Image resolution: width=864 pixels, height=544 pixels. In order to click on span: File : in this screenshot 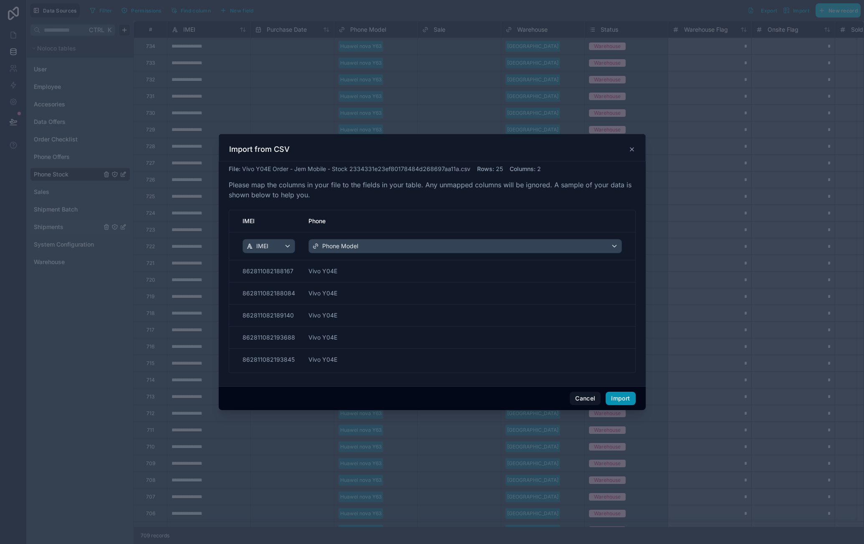, I will do `click(235, 169)`.